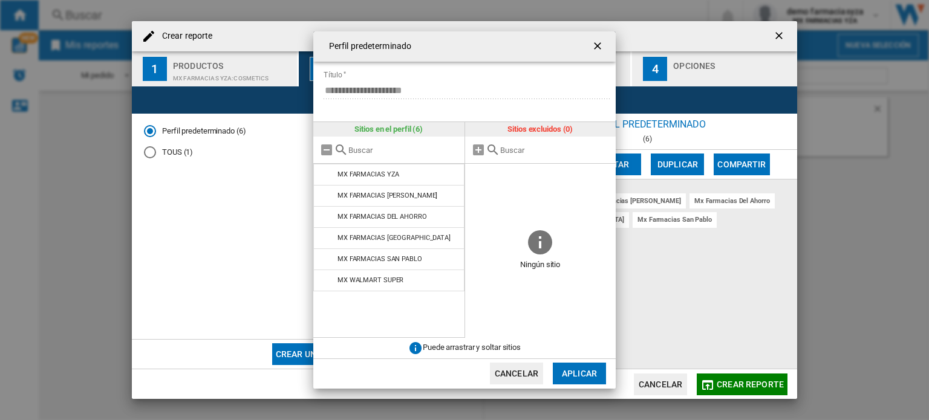  Describe the element at coordinates (367, 47) in the screenshot. I see `h4: Perfil predeterminado` at that location.